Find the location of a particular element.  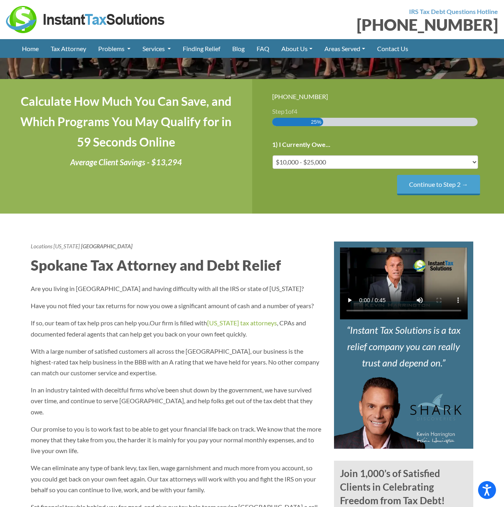

span: Our firm is filled with , CPAs and documented federal agents that can help get you back on your o... is located at coordinates (168, 328).